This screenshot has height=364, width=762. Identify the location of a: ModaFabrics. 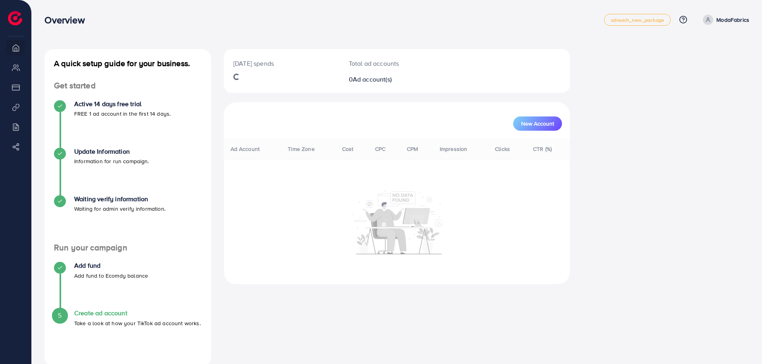
(724, 20).